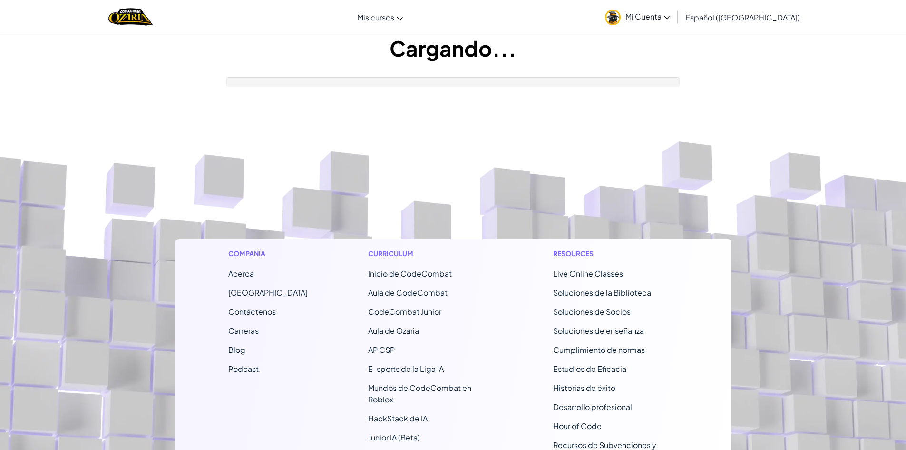 This screenshot has height=450, width=906. What do you see at coordinates (592, 311) in the screenshot?
I see `a: Soluciones de Socios` at bounding box center [592, 311].